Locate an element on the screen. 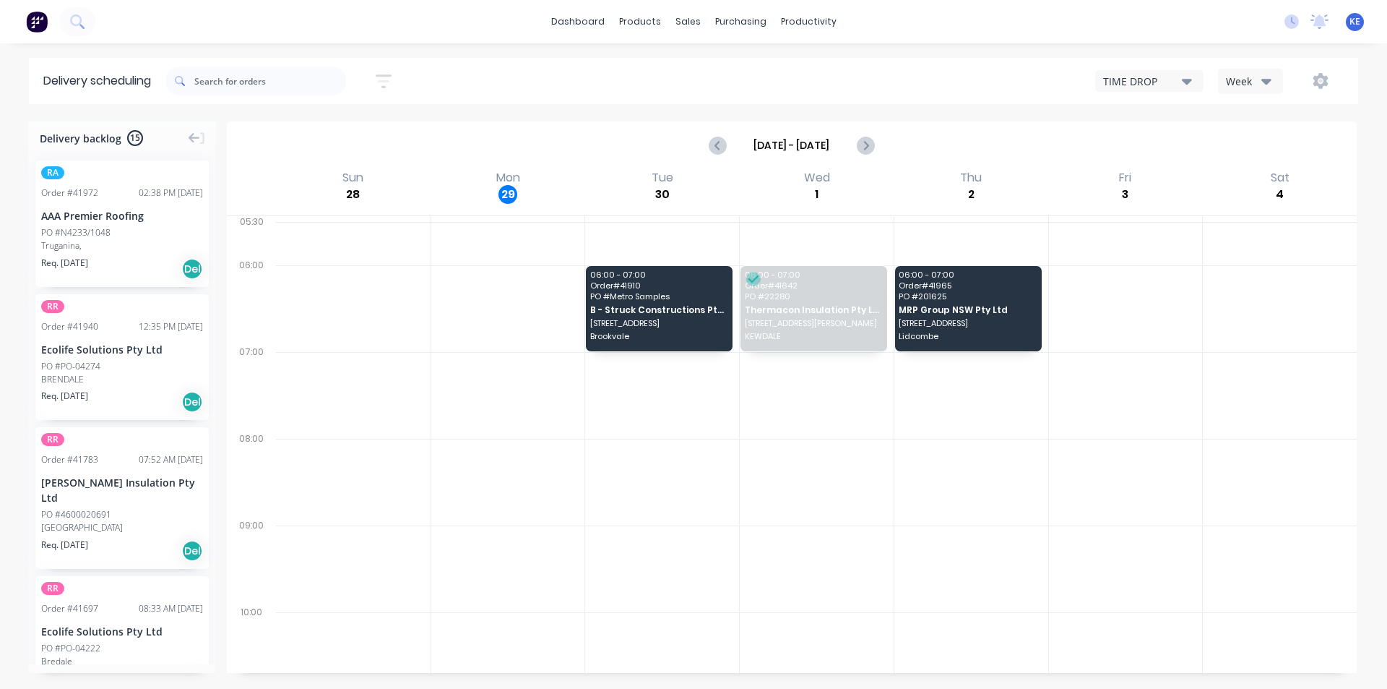  div: BRENDALE is located at coordinates (122, 379).